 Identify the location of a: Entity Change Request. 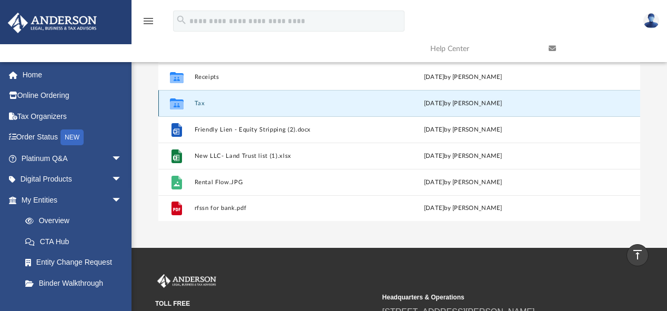
(76, 263).